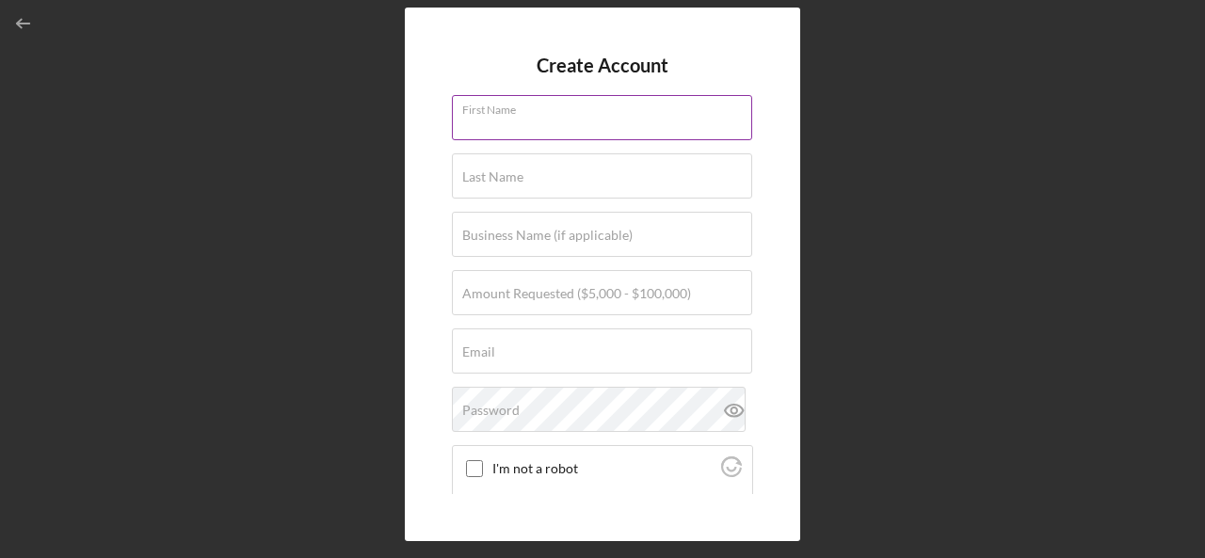 The height and width of the screenshot is (558, 1205). Describe the element at coordinates (576, 294) in the screenshot. I see `label: Amount Requested ($5,000 - $100,000)` at that location.